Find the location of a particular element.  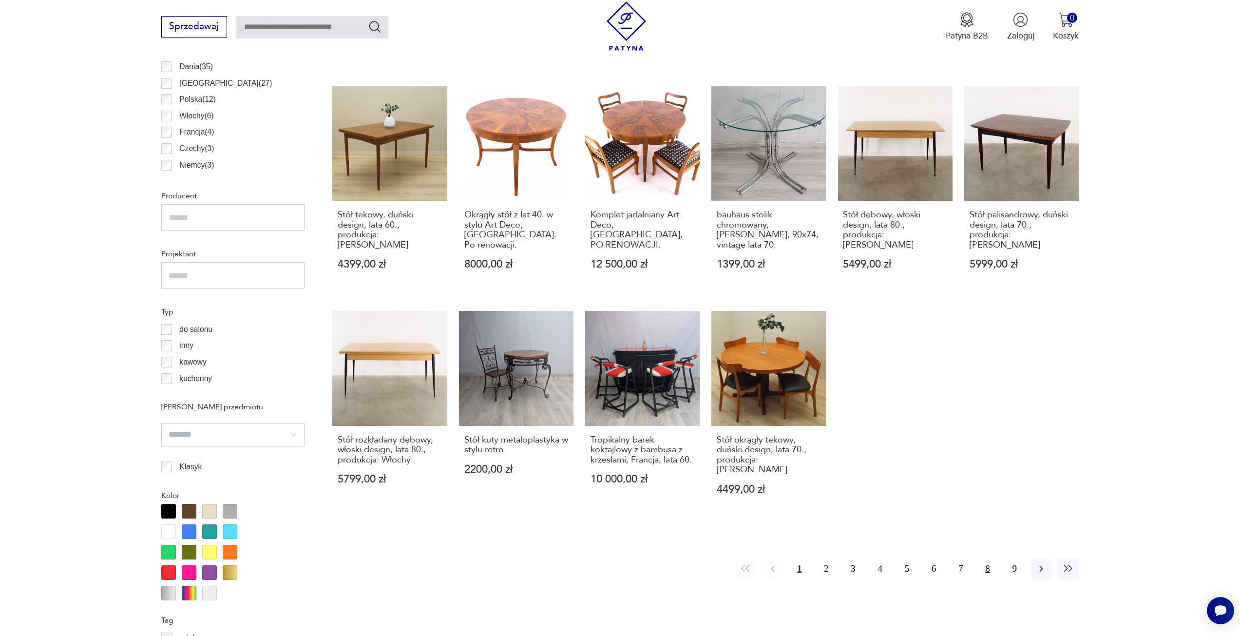

img: Ikona koszyka is located at coordinates (1066, 19).